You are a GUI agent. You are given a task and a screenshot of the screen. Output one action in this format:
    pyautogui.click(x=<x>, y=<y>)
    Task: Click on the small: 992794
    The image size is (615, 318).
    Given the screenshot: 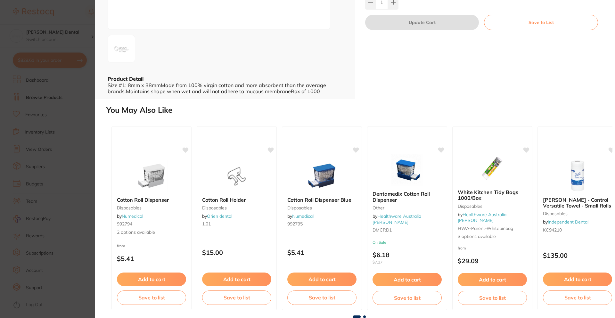 What is the action you would take?
    pyautogui.click(x=152, y=224)
    